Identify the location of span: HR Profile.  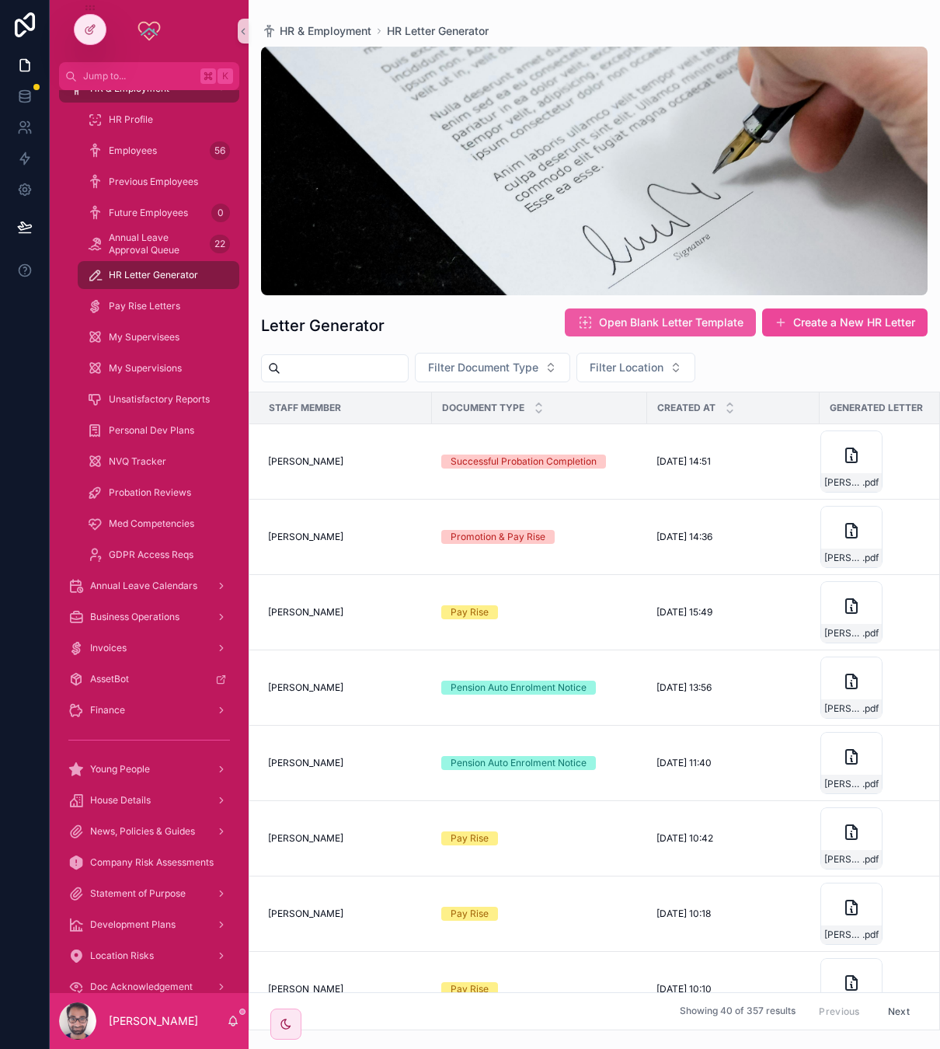
(131, 120).